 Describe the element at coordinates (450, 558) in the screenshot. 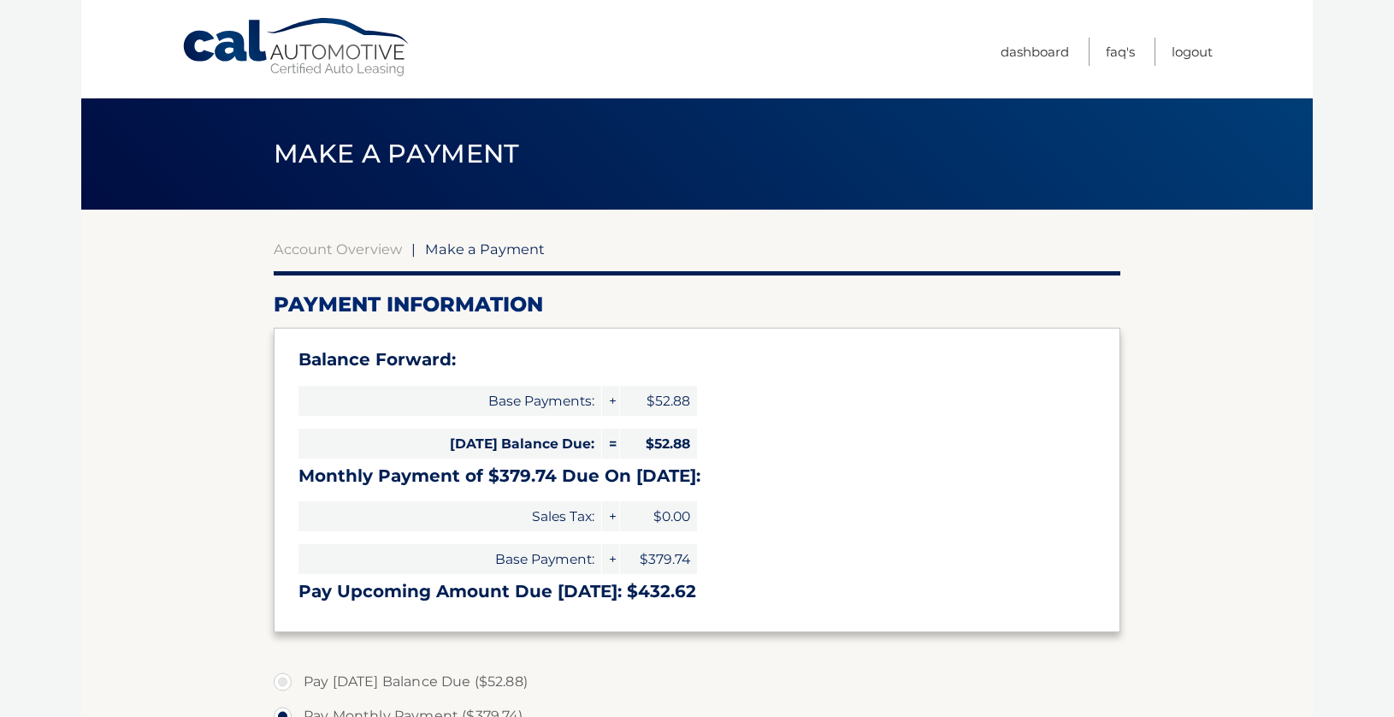

I see `span: Base Payment:` at that location.